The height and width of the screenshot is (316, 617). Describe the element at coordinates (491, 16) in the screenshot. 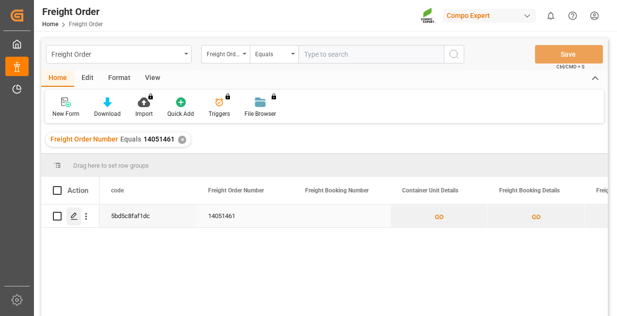

I see `button: Compo Expert` at that location.